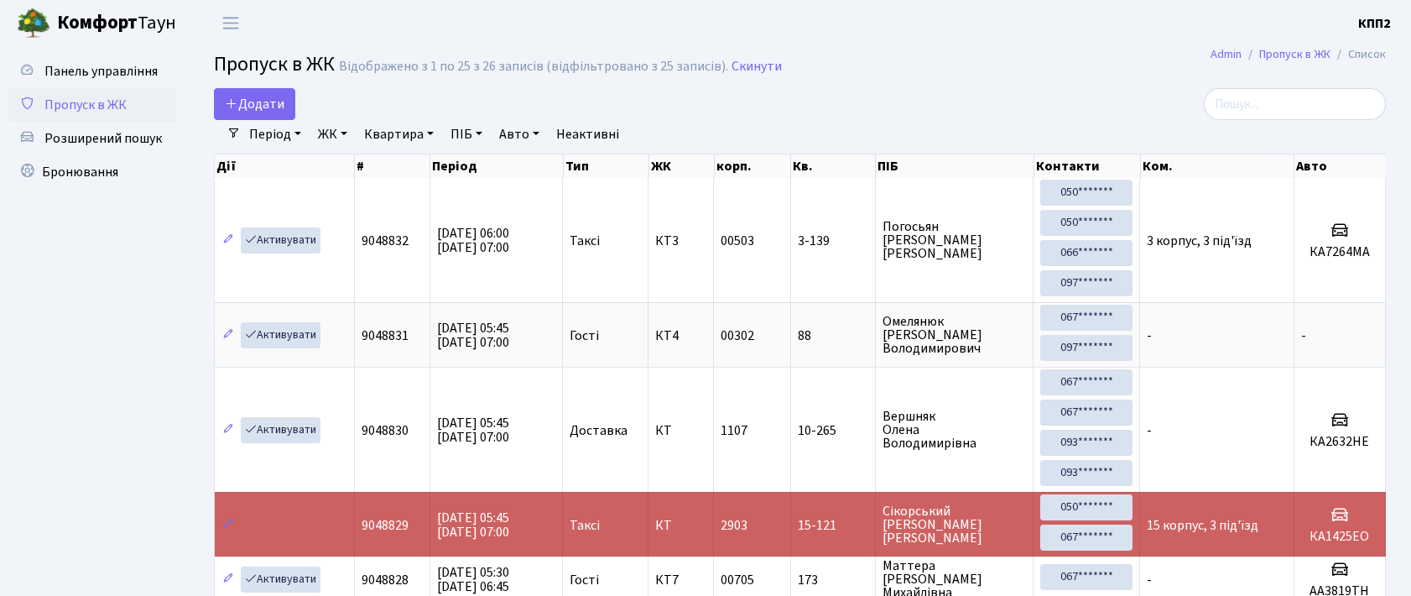 Image resolution: width=1411 pixels, height=596 pixels. Describe the element at coordinates (101, 71) in the screenshot. I see `span: Панель управління` at that location.